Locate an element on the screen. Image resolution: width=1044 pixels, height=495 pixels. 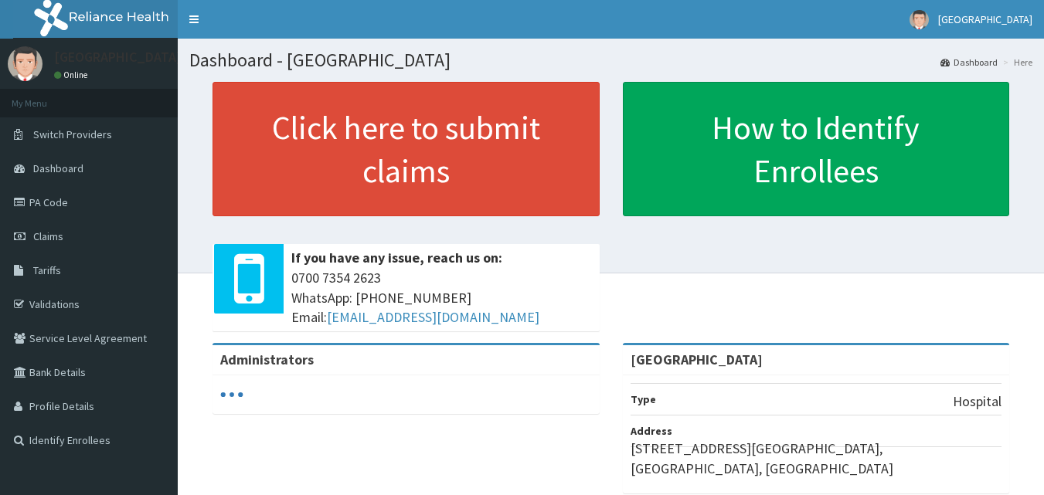
p: Hospital is located at coordinates (977, 402).